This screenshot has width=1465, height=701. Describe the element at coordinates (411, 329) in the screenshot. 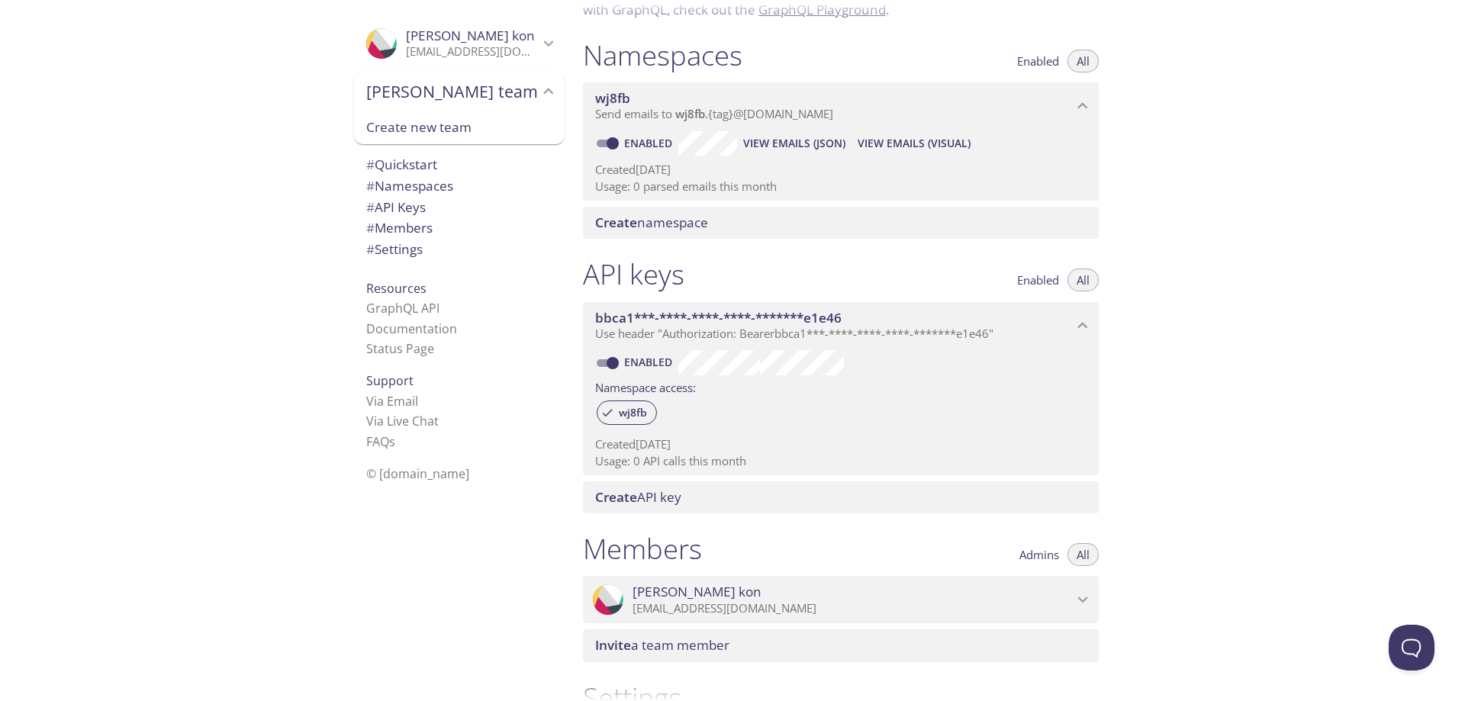

I see `a: Documentation` at that location.